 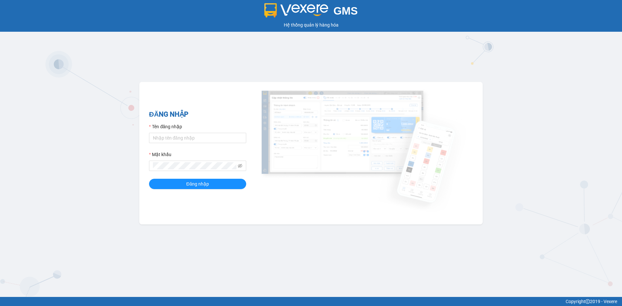 What do you see at coordinates (311, 25) in the screenshot?
I see `div: Hệ thống quản lý hàng hóa` at bounding box center [311, 25].